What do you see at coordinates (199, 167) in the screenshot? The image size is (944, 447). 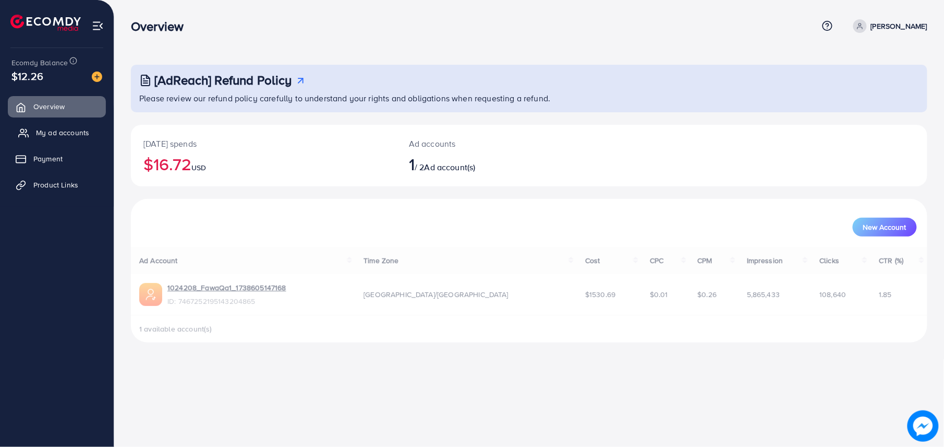 I see `span: USD` at bounding box center [199, 167].